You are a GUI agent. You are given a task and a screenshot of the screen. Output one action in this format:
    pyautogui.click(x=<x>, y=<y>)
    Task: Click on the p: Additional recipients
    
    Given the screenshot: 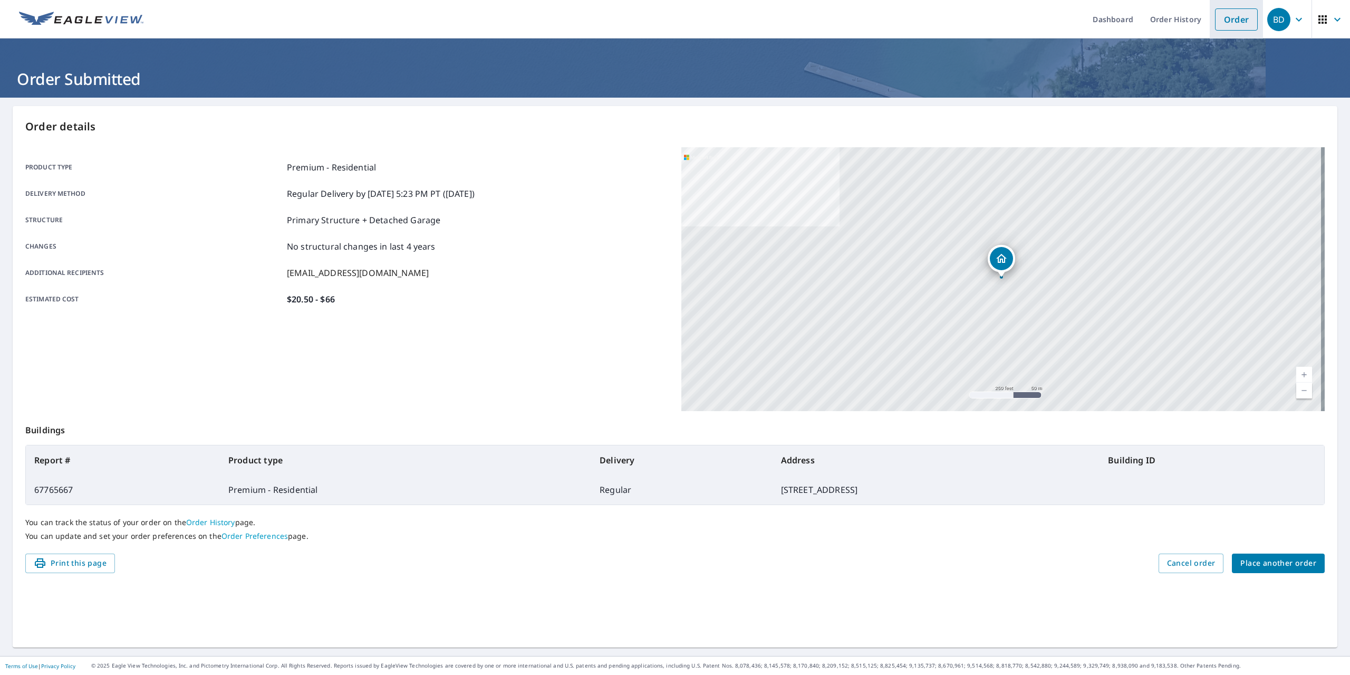 What is the action you would take?
    pyautogui.click(x=154, y=273)
    